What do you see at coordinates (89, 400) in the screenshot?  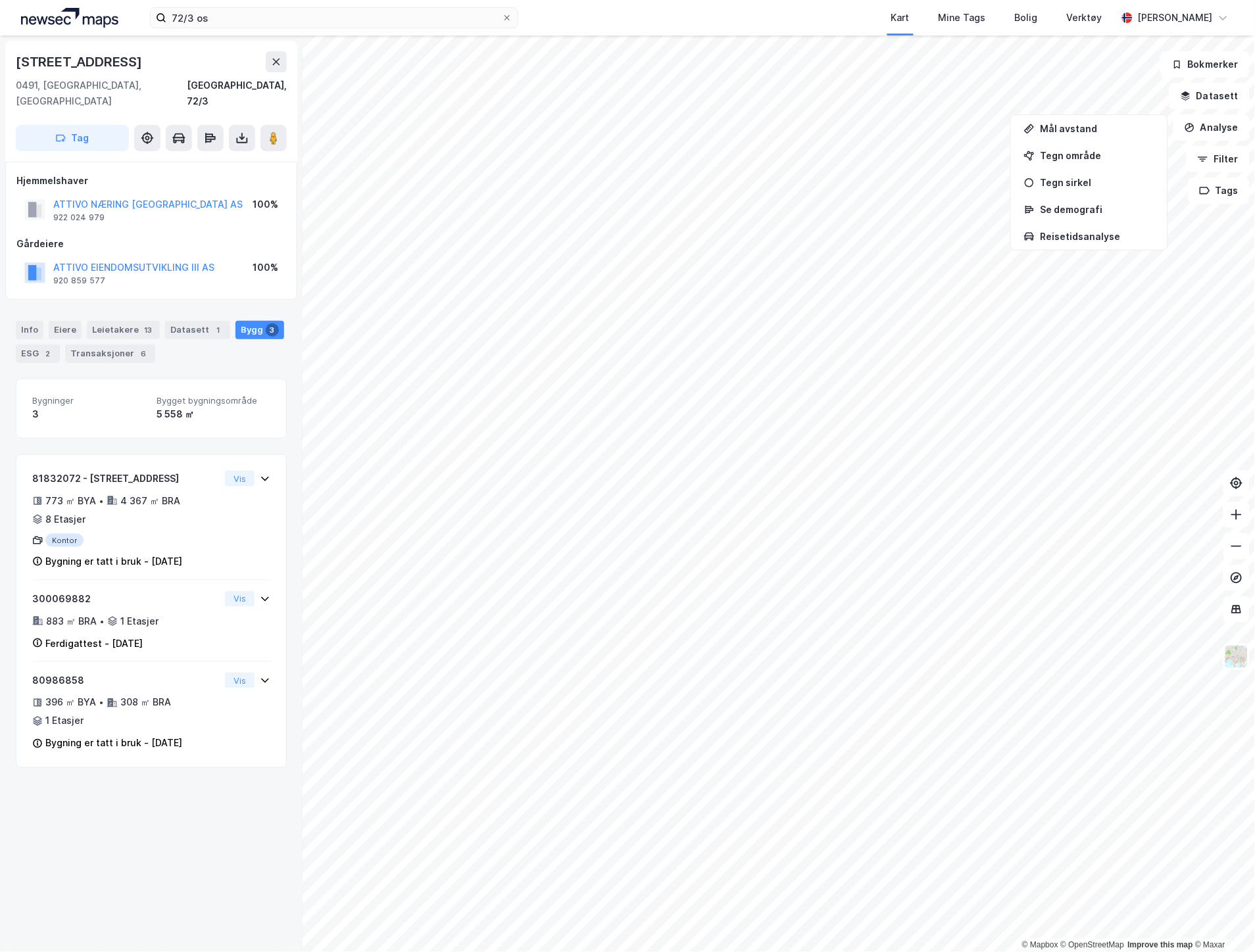 I see `span: Bygninger` at bounding box center [89, 400].